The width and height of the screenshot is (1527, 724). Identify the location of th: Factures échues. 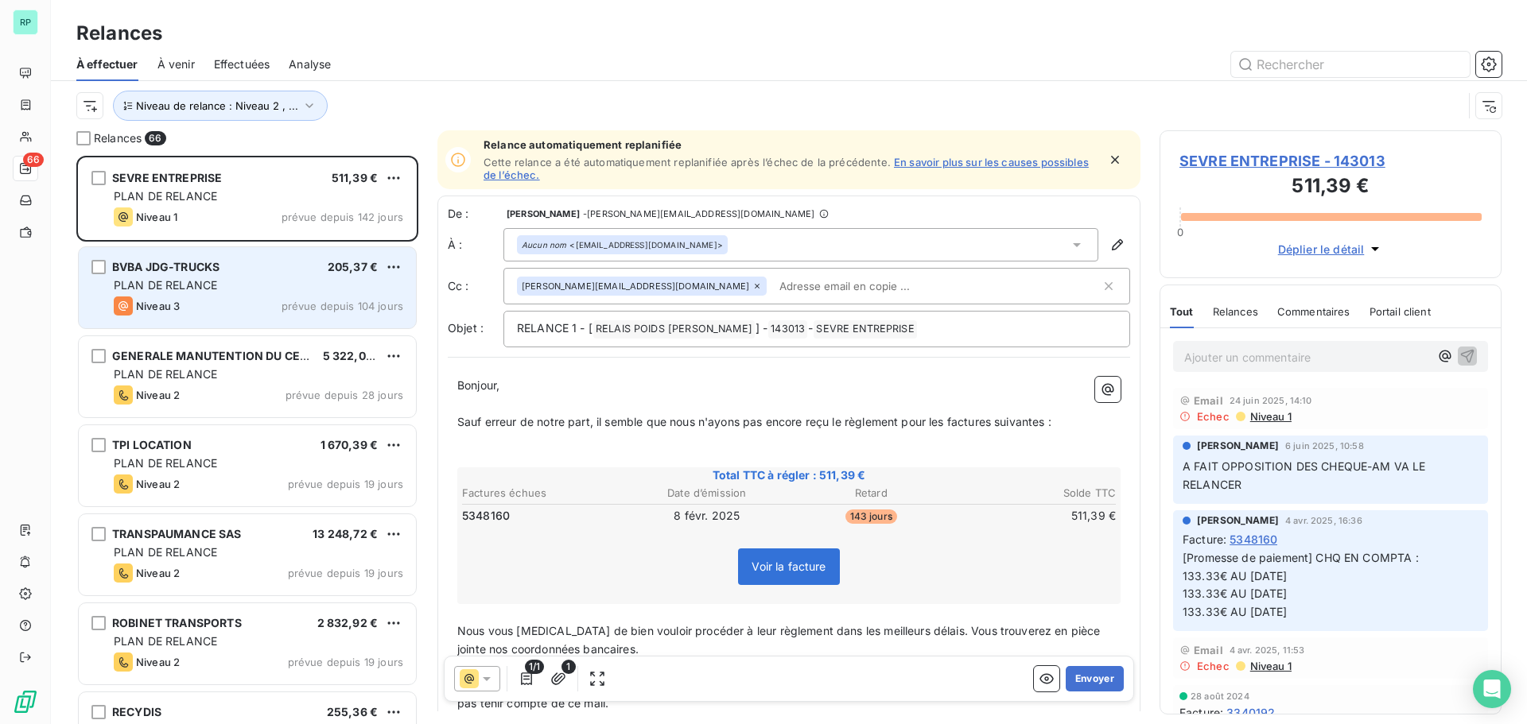
(542, 493).